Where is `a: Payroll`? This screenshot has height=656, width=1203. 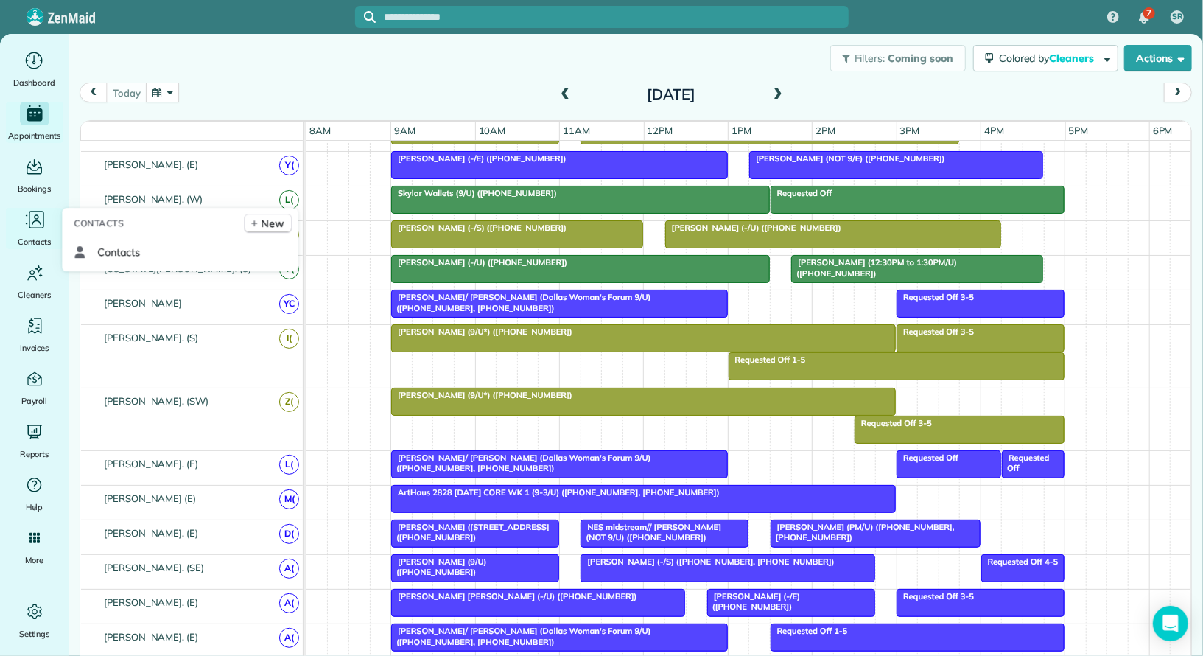
a: Payroll is located at coordinates (34, 387).